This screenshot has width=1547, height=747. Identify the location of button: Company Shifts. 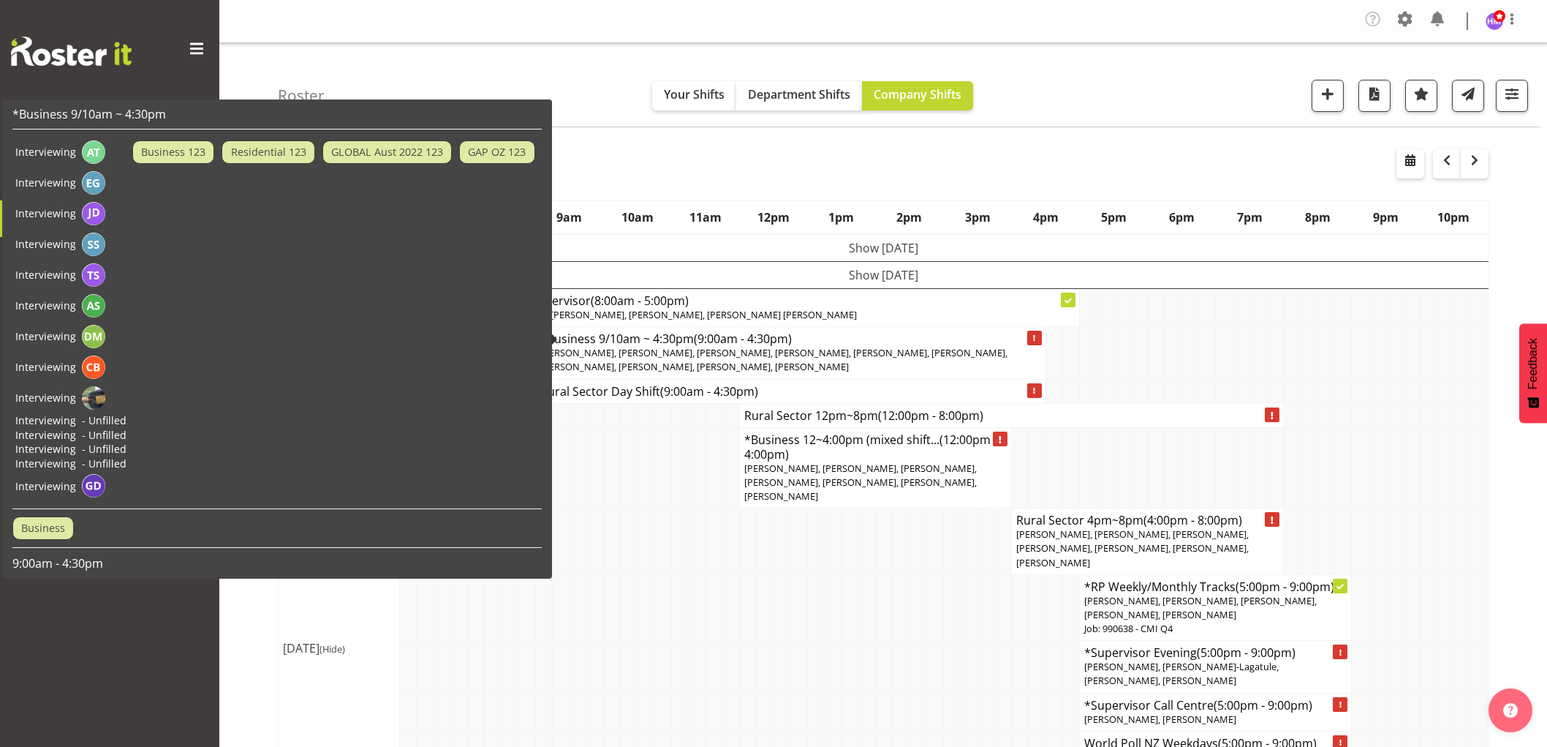
(918, 96).